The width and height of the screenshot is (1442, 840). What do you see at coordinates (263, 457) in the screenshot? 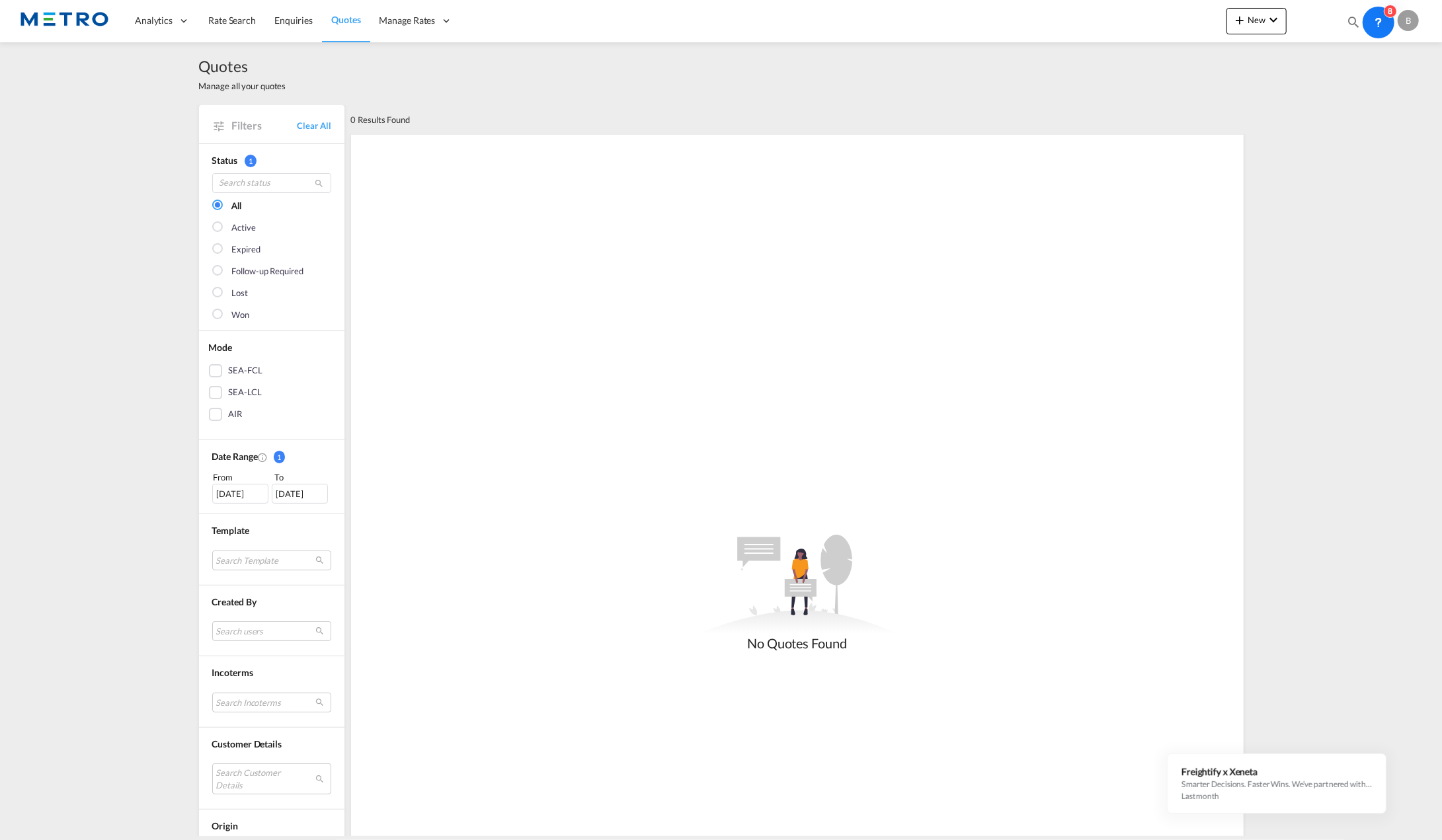
I see `md-icon: Created On` at bounding box center [263, 457].